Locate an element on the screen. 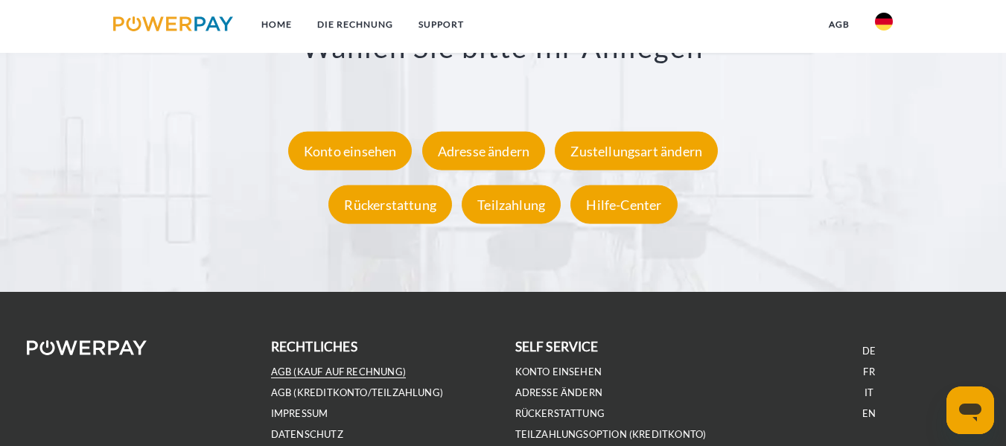  a: Hilfe-Center is located at coordinates (623, 204).